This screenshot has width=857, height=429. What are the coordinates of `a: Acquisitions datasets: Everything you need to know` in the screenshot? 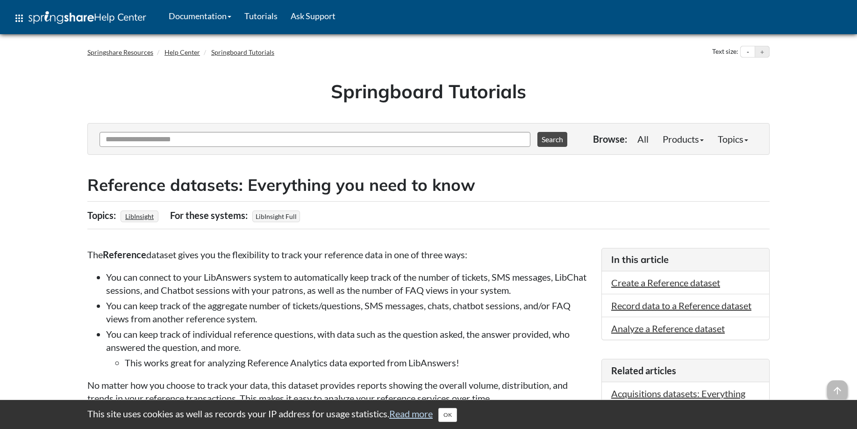 It's located at (678, 400).